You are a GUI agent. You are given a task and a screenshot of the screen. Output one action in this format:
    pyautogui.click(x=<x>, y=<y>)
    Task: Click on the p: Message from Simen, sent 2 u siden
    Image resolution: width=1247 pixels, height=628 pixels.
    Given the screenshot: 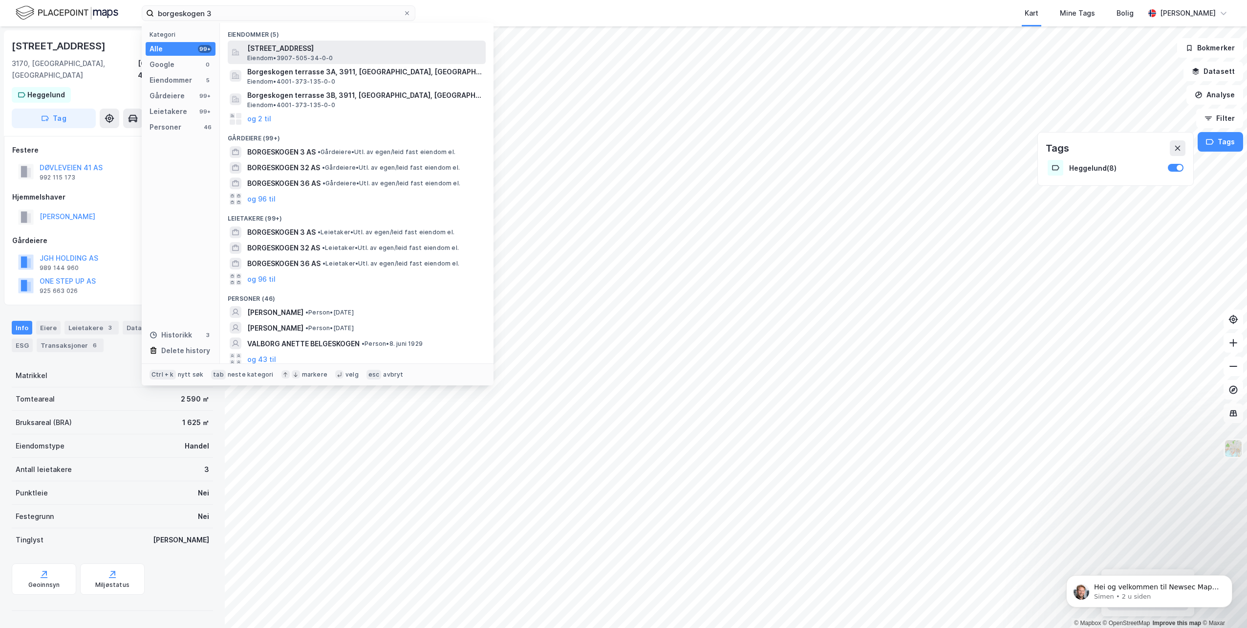 What is the action you would take?
    pyautogui.click(x=106, y=42)
    